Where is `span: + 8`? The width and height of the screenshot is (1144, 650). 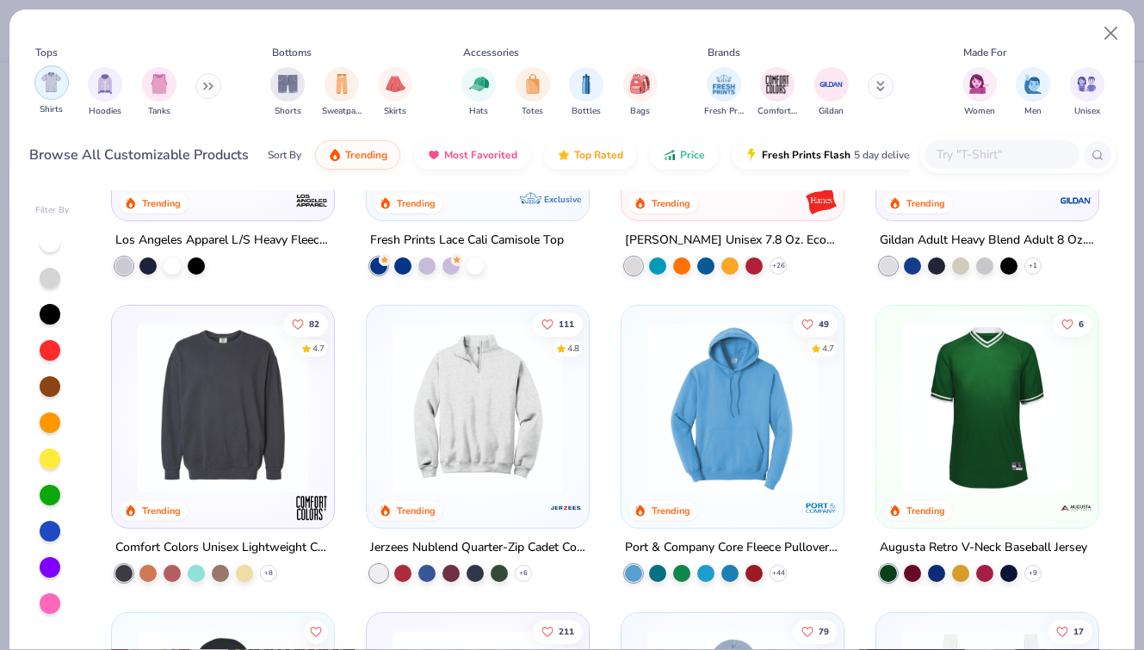 span: + 8 is located at coordinates (269, 573).